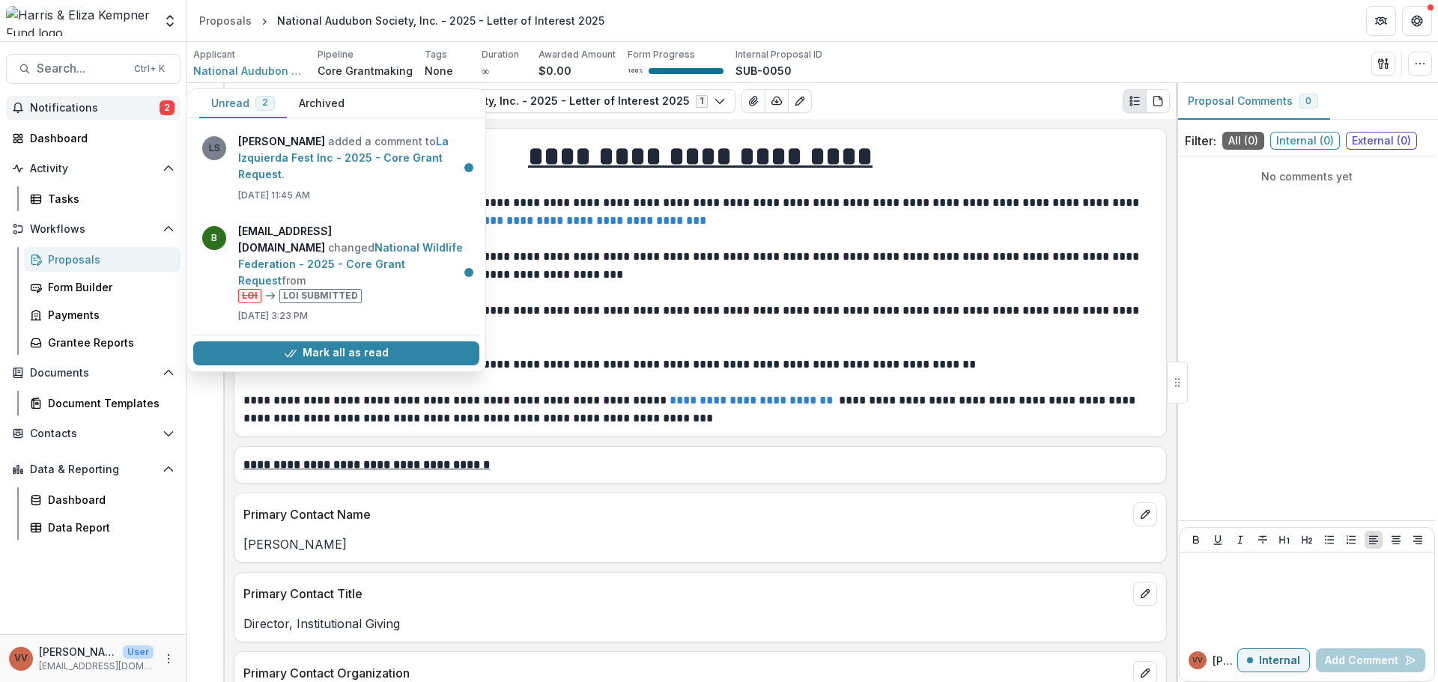  I want to click on span: Notifications, so click(94, 108).